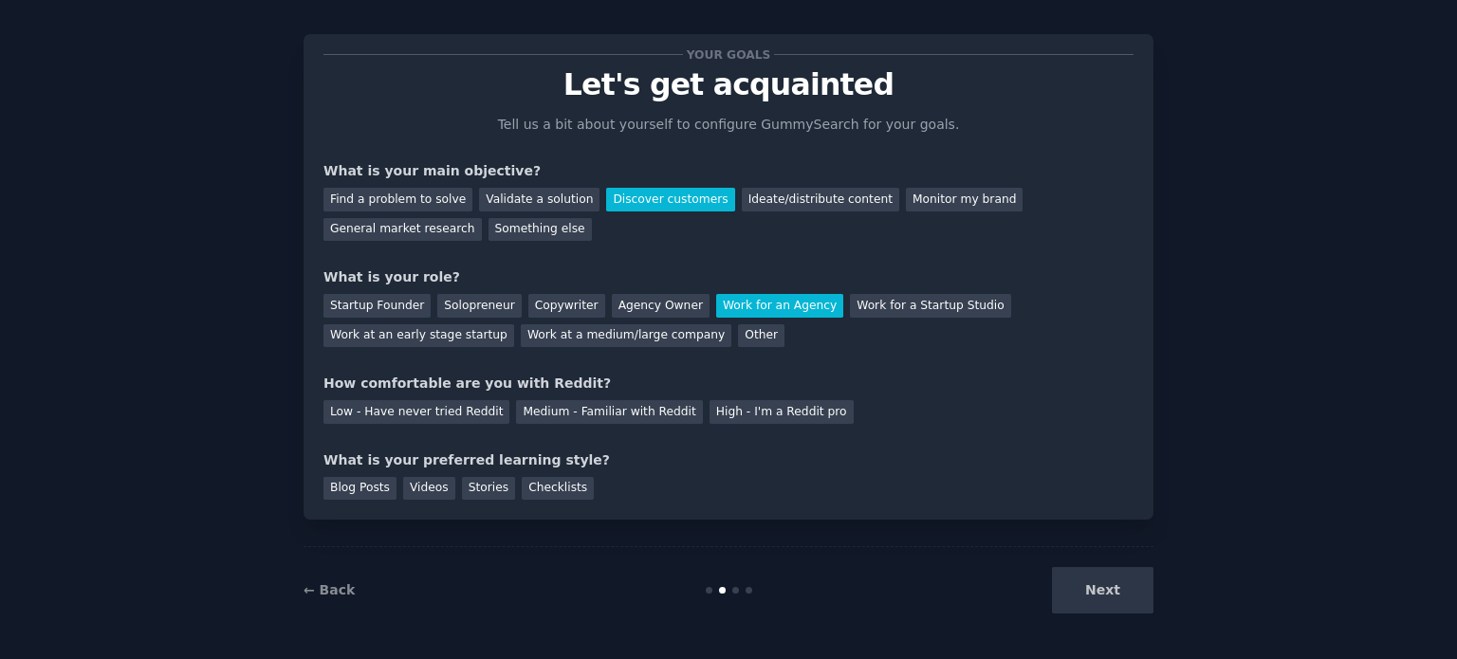 The height and width of the screenshot is (659, 1457). What do you see at coordinates (964, 199) in the screenshot?
I see `div: Monitor my brand` at bounding box center [964, 199].